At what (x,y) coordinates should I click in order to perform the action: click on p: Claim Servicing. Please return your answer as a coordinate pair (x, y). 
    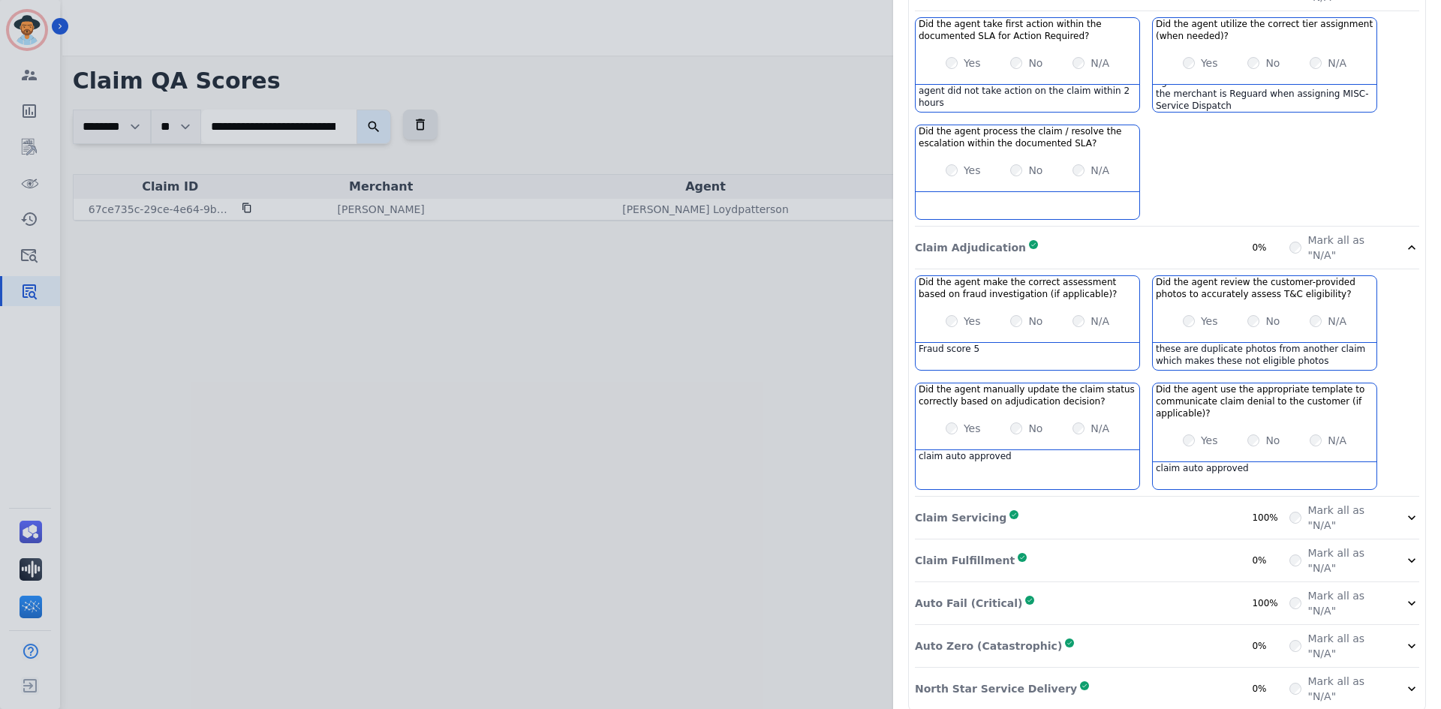
    Looking at the image, I should click on (961, 518).